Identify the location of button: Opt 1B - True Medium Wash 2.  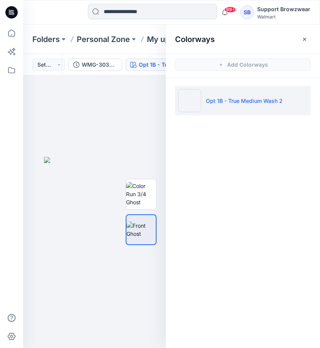
(152, 65).